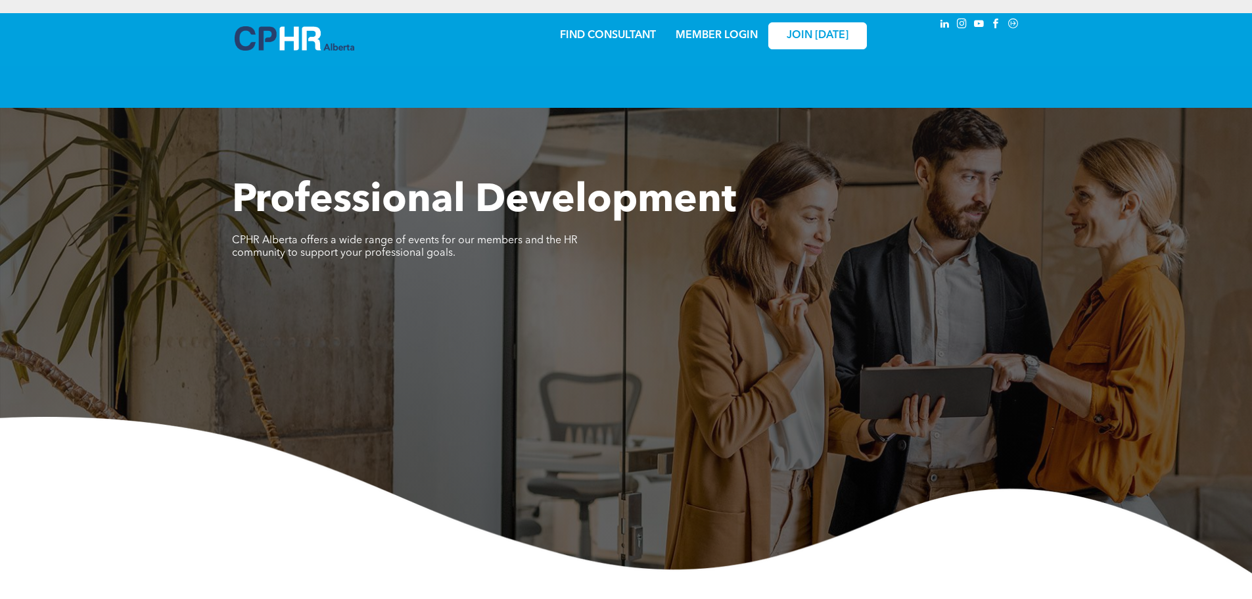 This screenshot has height=599, width=1252. Describe the element at coordinates (997, 25) in the screenshot. I see `a: facebook` at that location.